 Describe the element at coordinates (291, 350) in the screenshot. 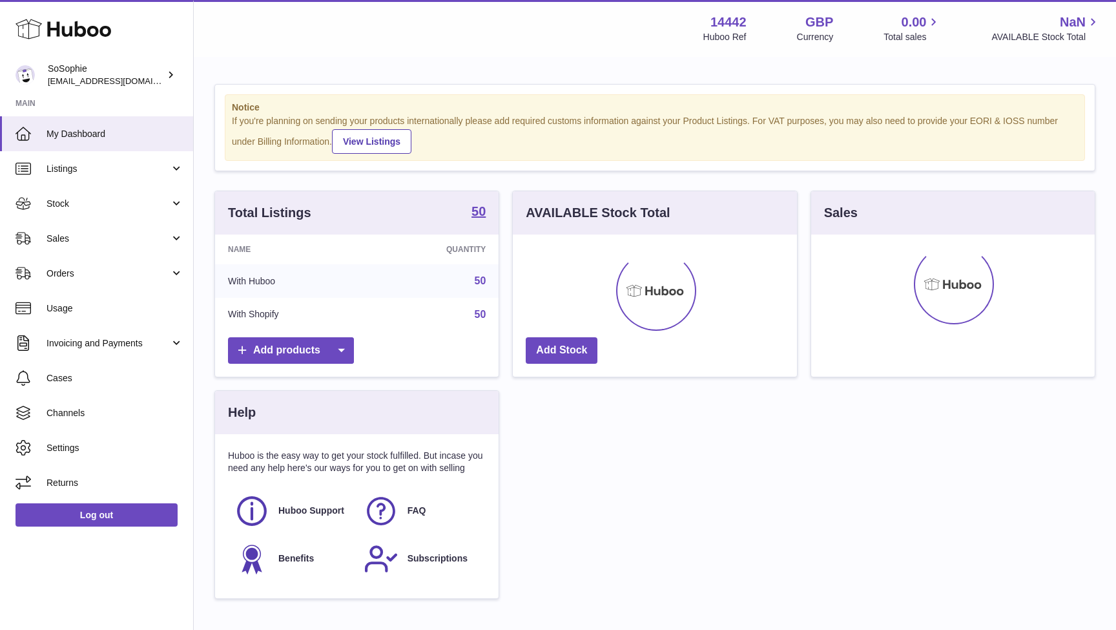

I see `a: Add products` at that location.